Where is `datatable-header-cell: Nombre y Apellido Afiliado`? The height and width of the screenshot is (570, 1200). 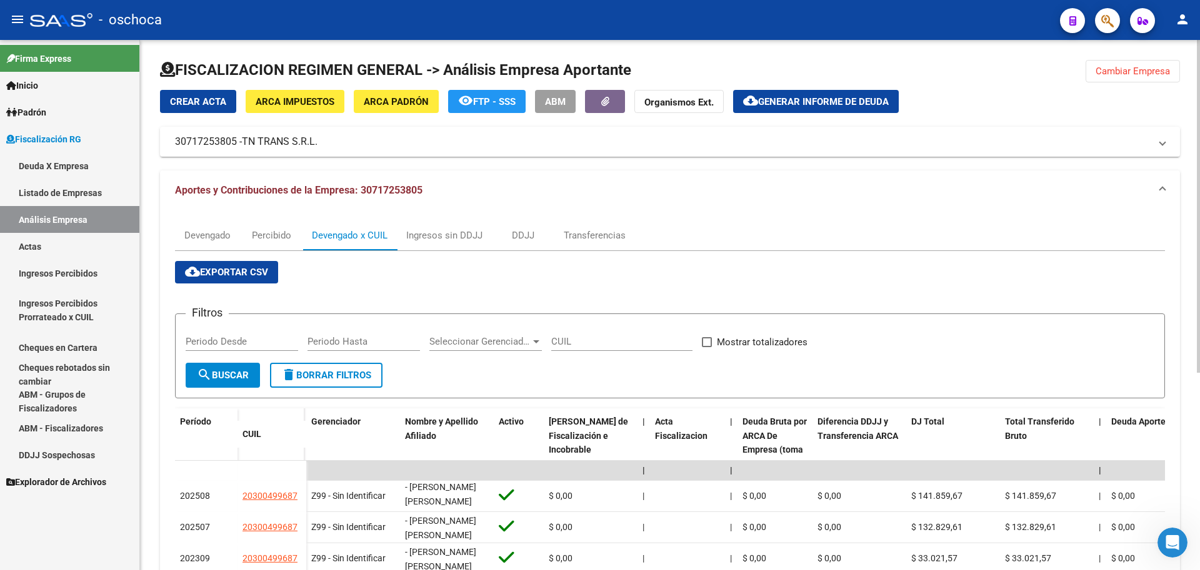
datatable-header-cell: Nombre y Apellido Afiliado is located at coordinates (447, 450).